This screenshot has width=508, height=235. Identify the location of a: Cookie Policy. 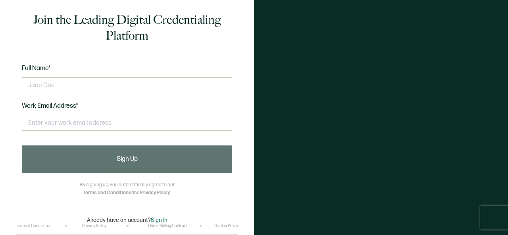
(226, 226).